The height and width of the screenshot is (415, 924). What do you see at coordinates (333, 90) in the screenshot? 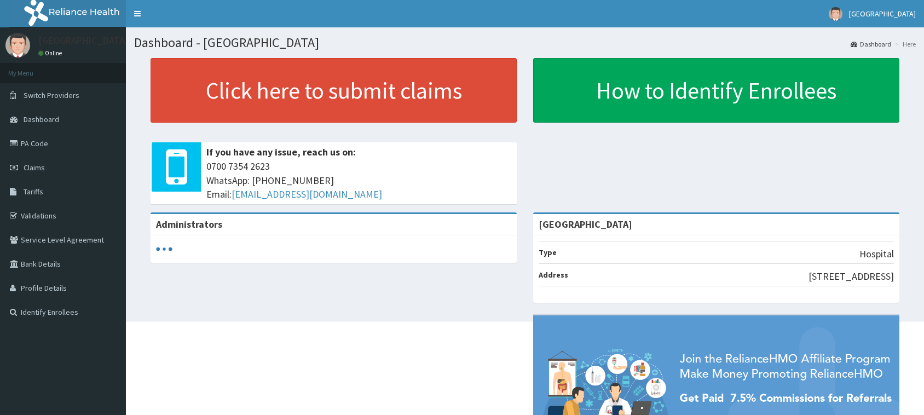
I see `a: Click here to submit claims` at bounding box center [333, 90].